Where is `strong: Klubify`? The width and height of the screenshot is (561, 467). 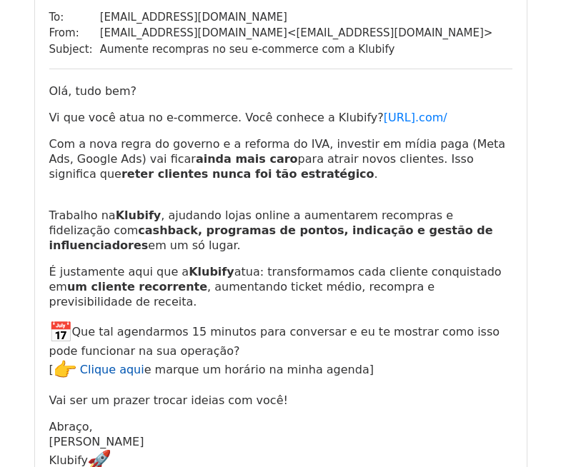 strong: Klubify is located at coordinates (139, 215).